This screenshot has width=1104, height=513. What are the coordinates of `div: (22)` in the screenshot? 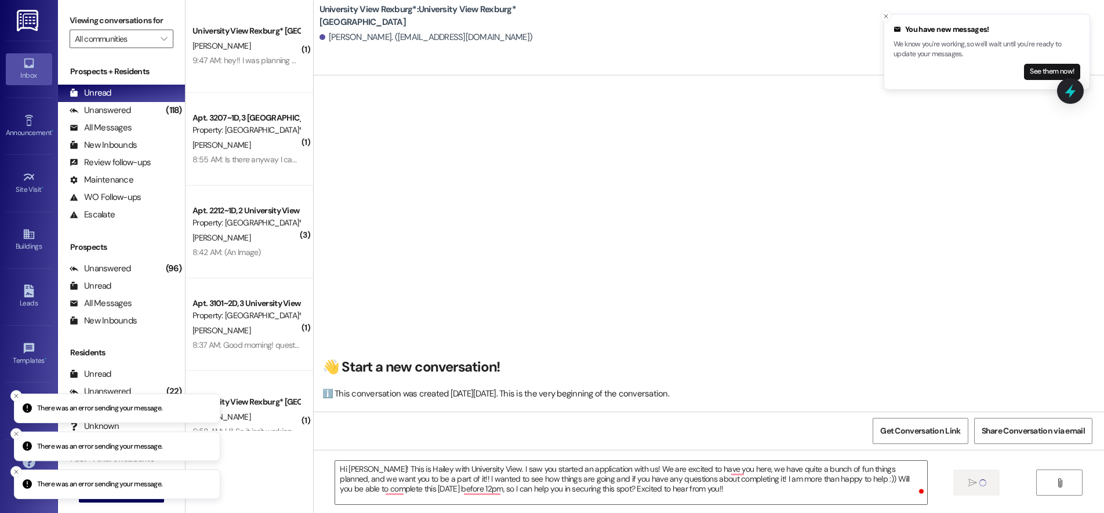 It's located at (174, 392).